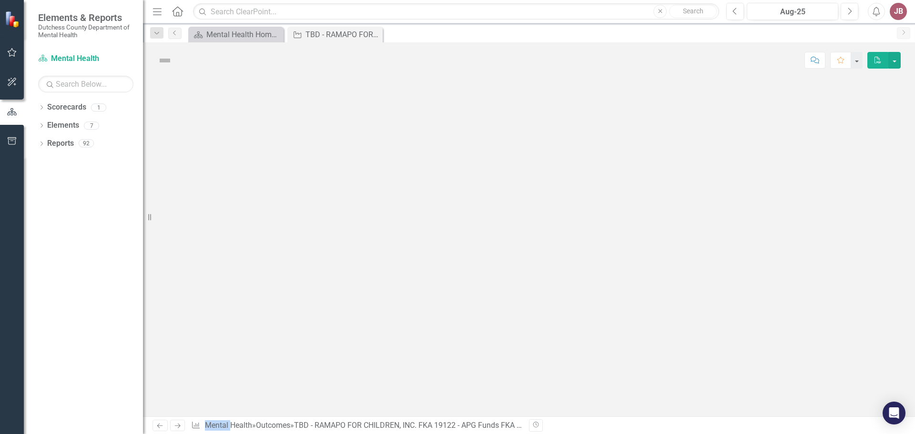 This screenshot has width=915, height=434. I want to click on img: ClearPoint Strategy, so click(13, 19).